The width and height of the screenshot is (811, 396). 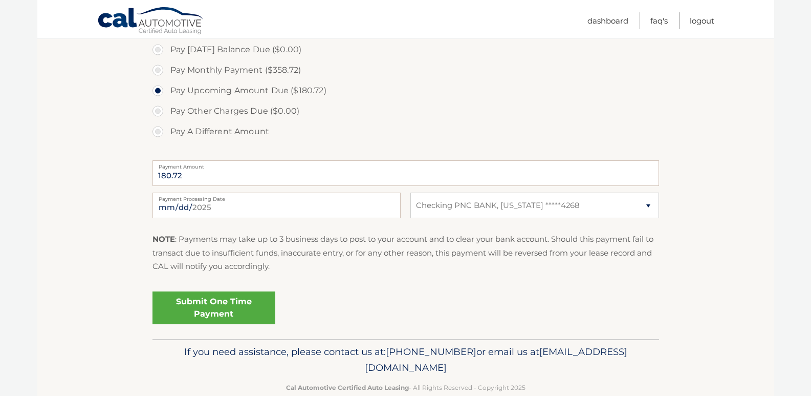 What do you see at coordinates (348, 387) in the screenshot?
I see `strong: Cal Automotive Certified Auto Leasing` at bounding box center [348, 387].